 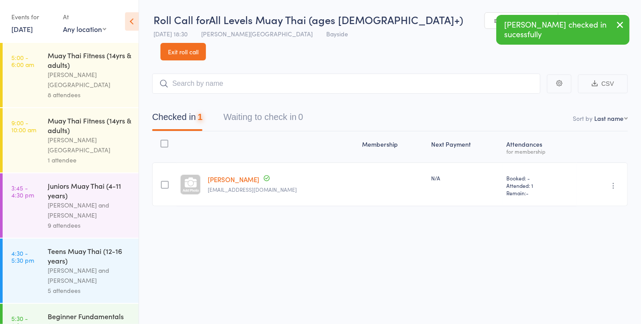 What do you see at coordinates (200, 117) in the screenshot?
I see `div: 1` at bounding box center [200, 117].